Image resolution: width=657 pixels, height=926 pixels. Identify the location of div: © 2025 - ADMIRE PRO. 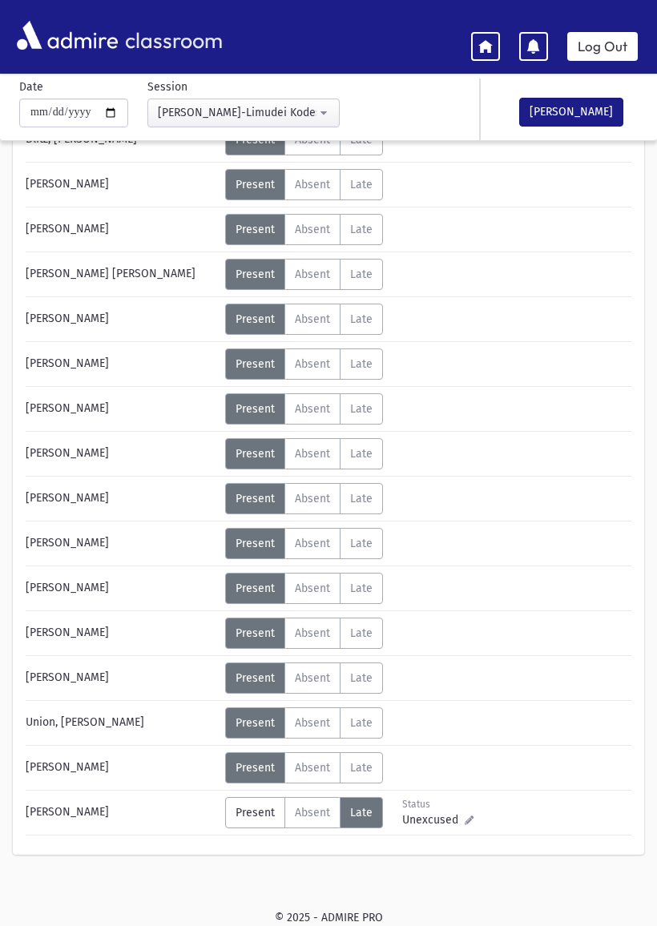
(329, 917).